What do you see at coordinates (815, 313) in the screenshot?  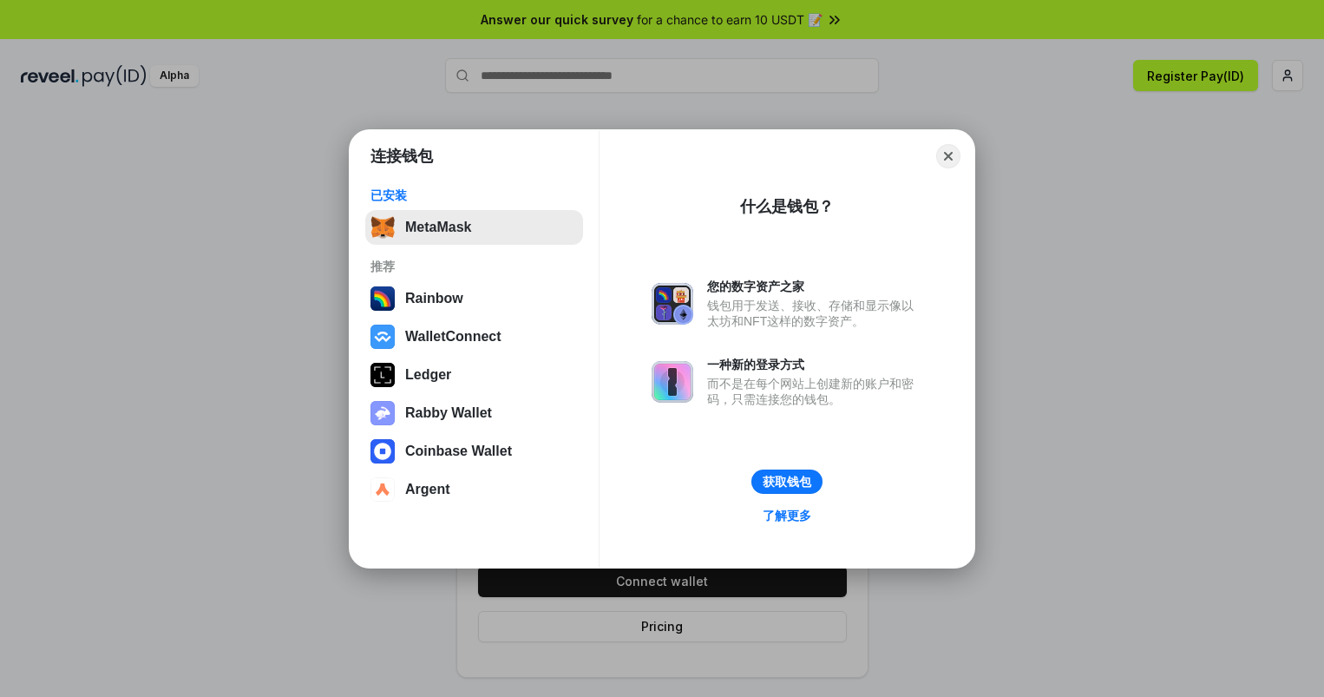 I see `div: 钱包用于发送、接收、存储和显示像以太坊和NFT这样的数字资产。` at bounding box center [815, 313].